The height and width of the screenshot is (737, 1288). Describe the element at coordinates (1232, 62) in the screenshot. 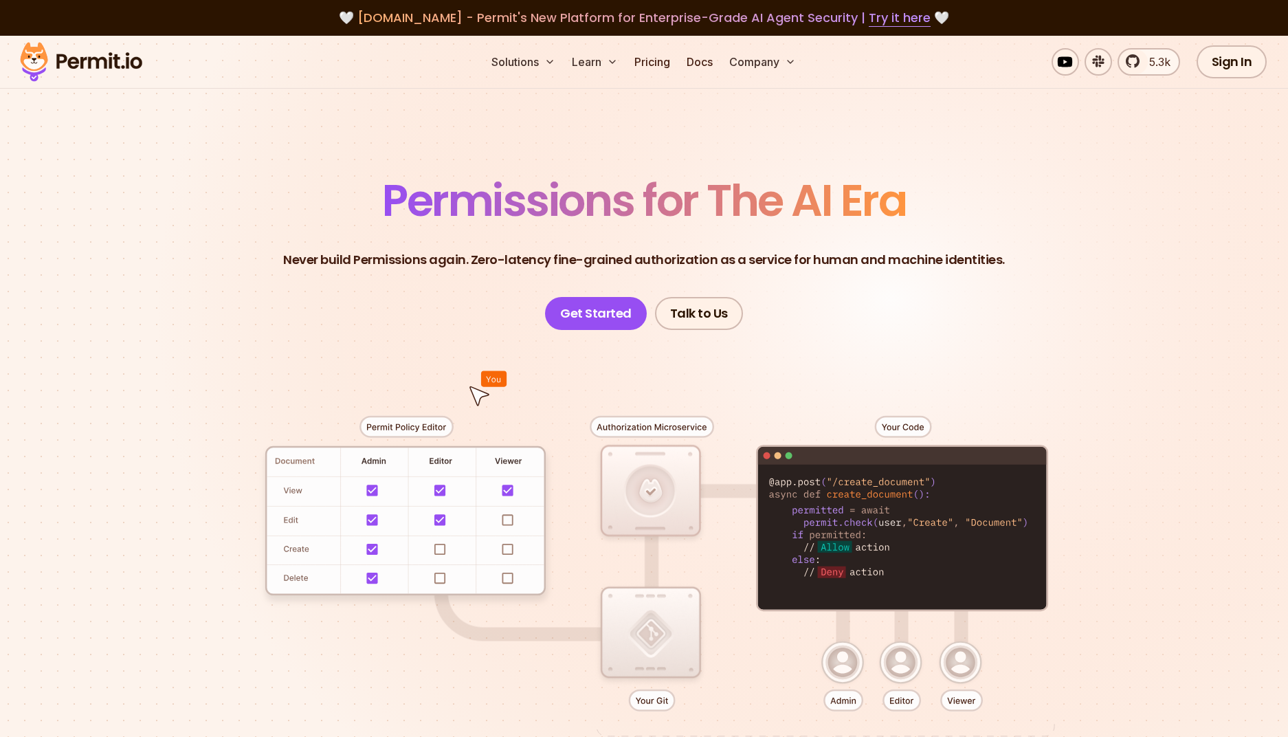

I see `a: Sign In` at that location.